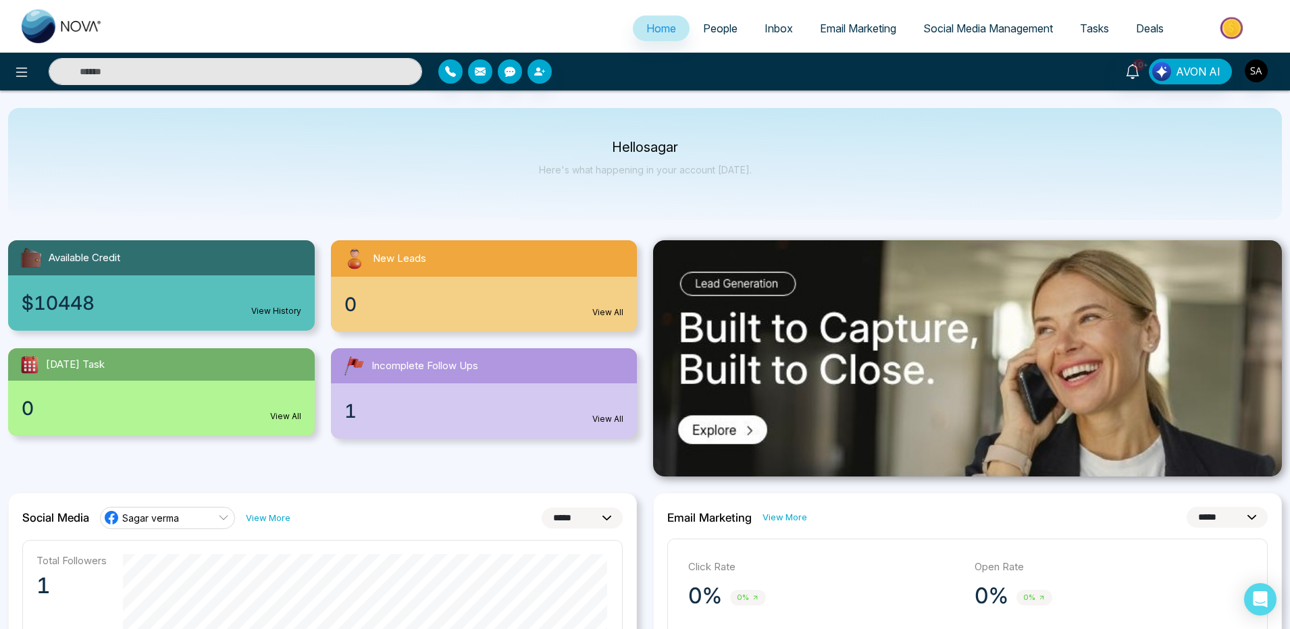 The width and height of the screenshot is (1290, 629). Describe the element at coordinates (484, 286) in the screenshot. I see `a: New Leads0View All` at that location.